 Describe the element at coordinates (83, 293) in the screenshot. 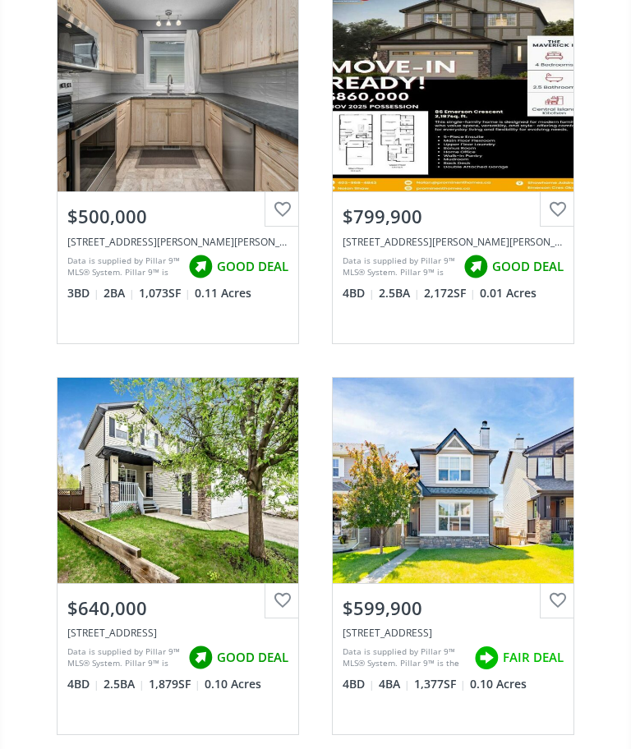

I see `span: 3 BD` at that location.